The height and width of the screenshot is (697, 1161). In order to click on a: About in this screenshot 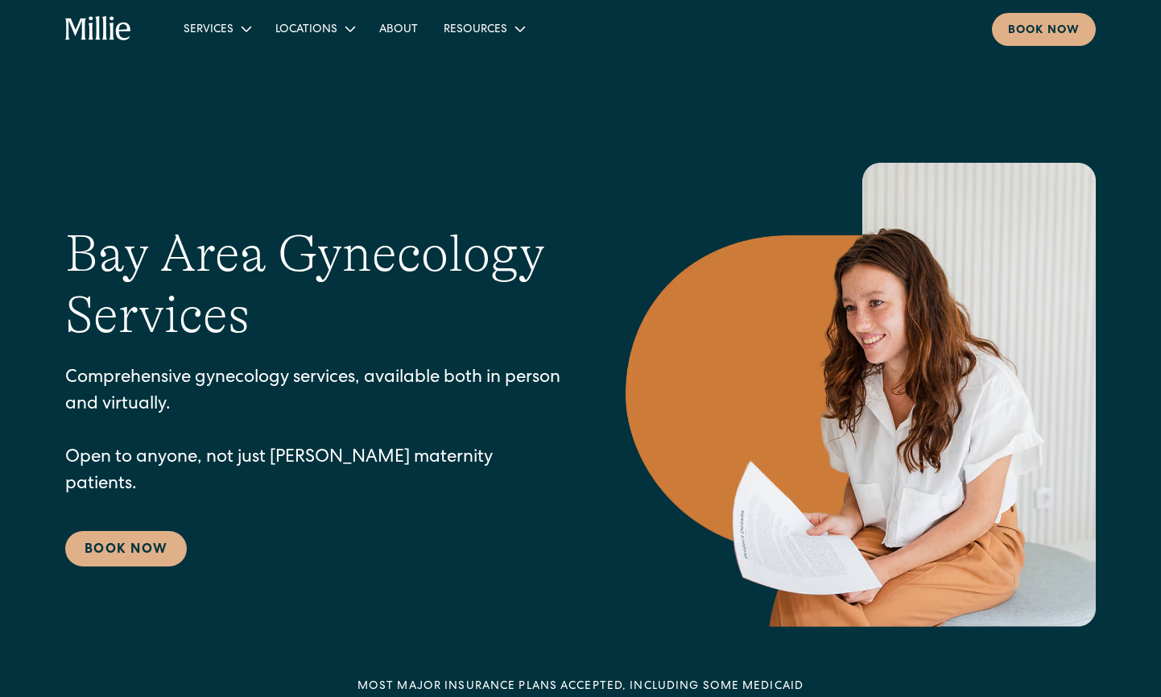, I will do `click(399, 28)`.